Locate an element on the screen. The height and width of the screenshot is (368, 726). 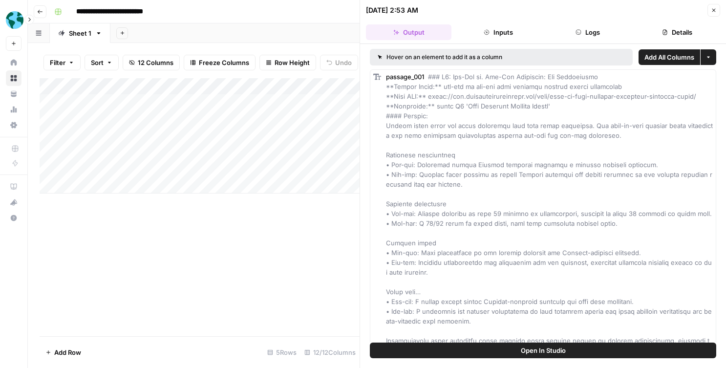
a: Your Data is located at coordinates (14, 94).